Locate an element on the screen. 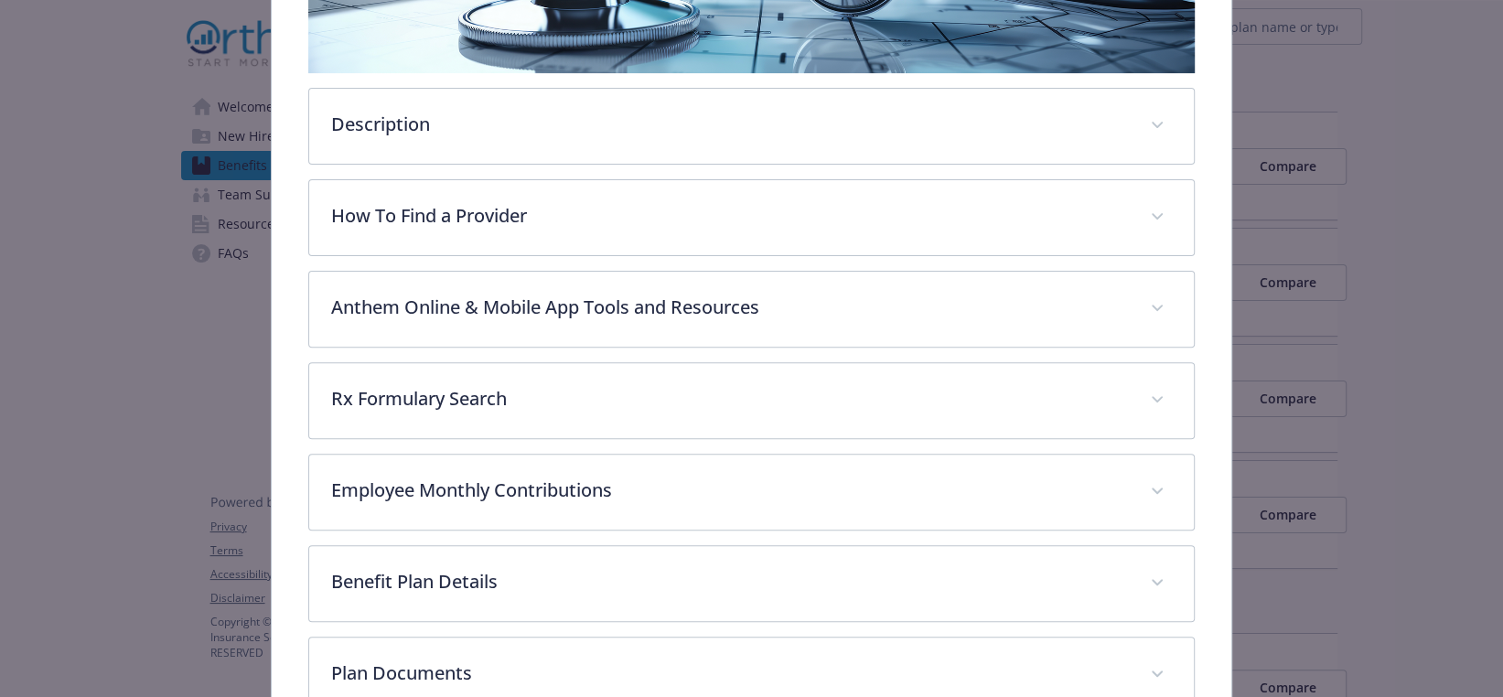 This screenshot has height=697, width=1503. div: Rx Formulary Search is located at coordinates (752, 401).